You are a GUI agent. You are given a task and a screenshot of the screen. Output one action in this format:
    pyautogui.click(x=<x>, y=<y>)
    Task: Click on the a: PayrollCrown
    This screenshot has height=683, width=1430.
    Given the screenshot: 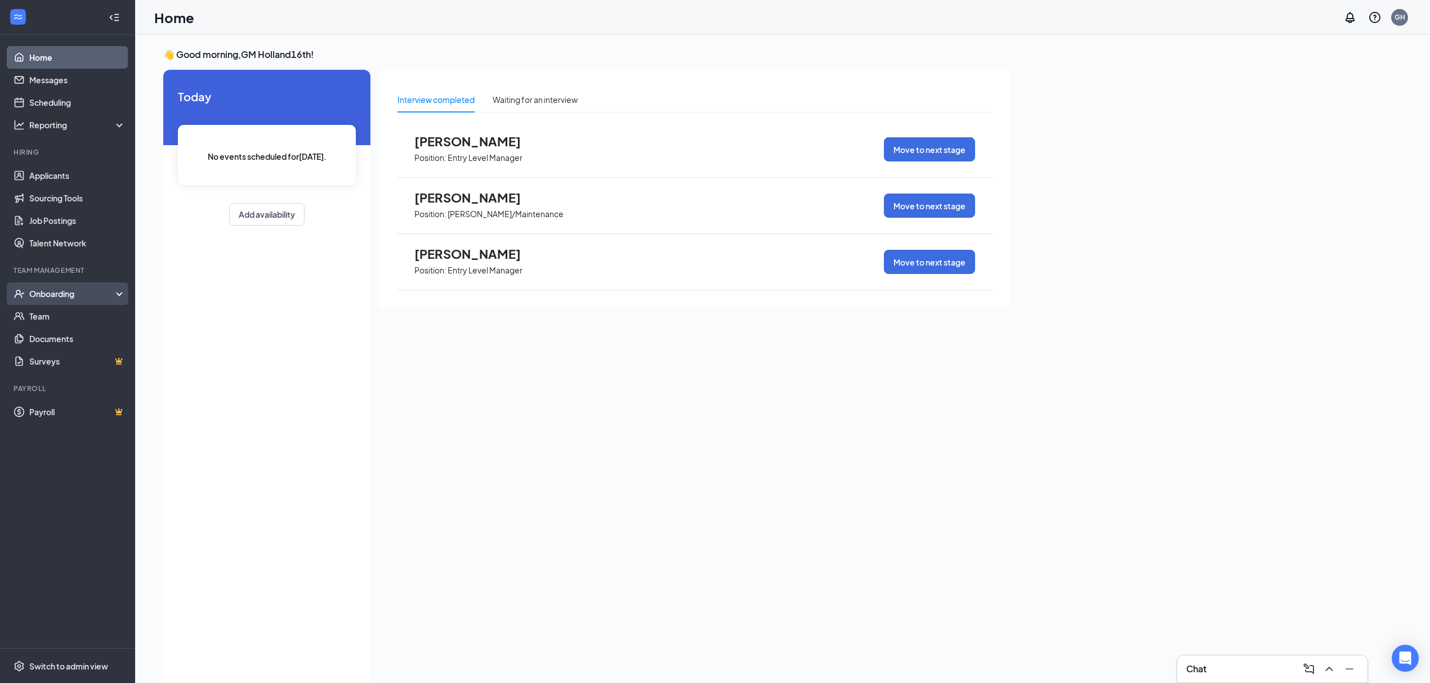 What is the action you would take?
    pyautogui.click(x=77, y=412)
    